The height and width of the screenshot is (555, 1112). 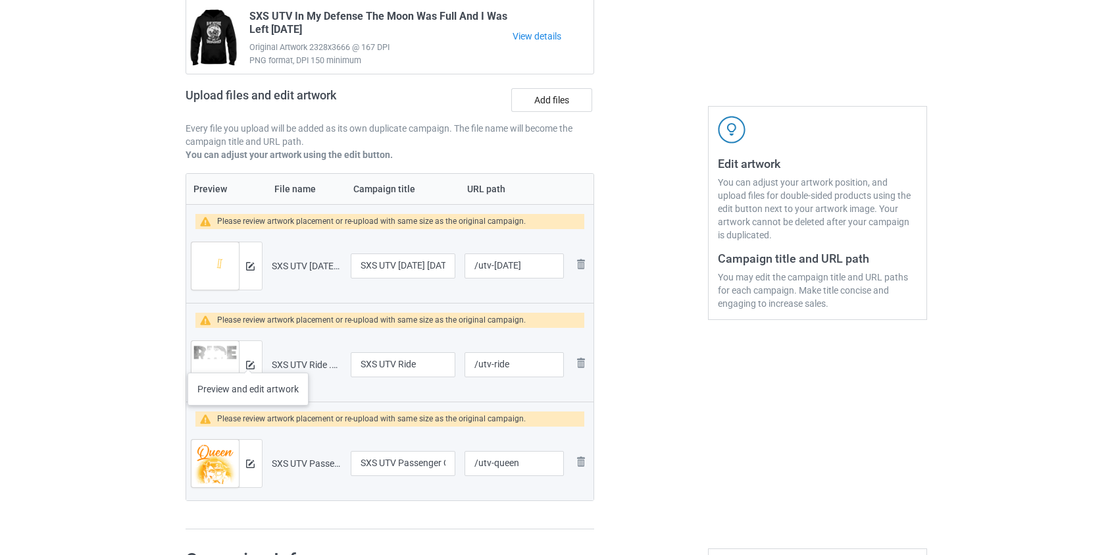 What do you see at coordinates (732, 130) in the screenshot?
I see `img: svg+xml;base64,PD94bWwgdmVyc2lvbj0iMS4wIiBlbmNvZGluZz0iVVRGLTgiPz4KPHN2ZyB3aWR0aD0iNDJweCIgaGVpZ2...` at bounding box center [732, 130].